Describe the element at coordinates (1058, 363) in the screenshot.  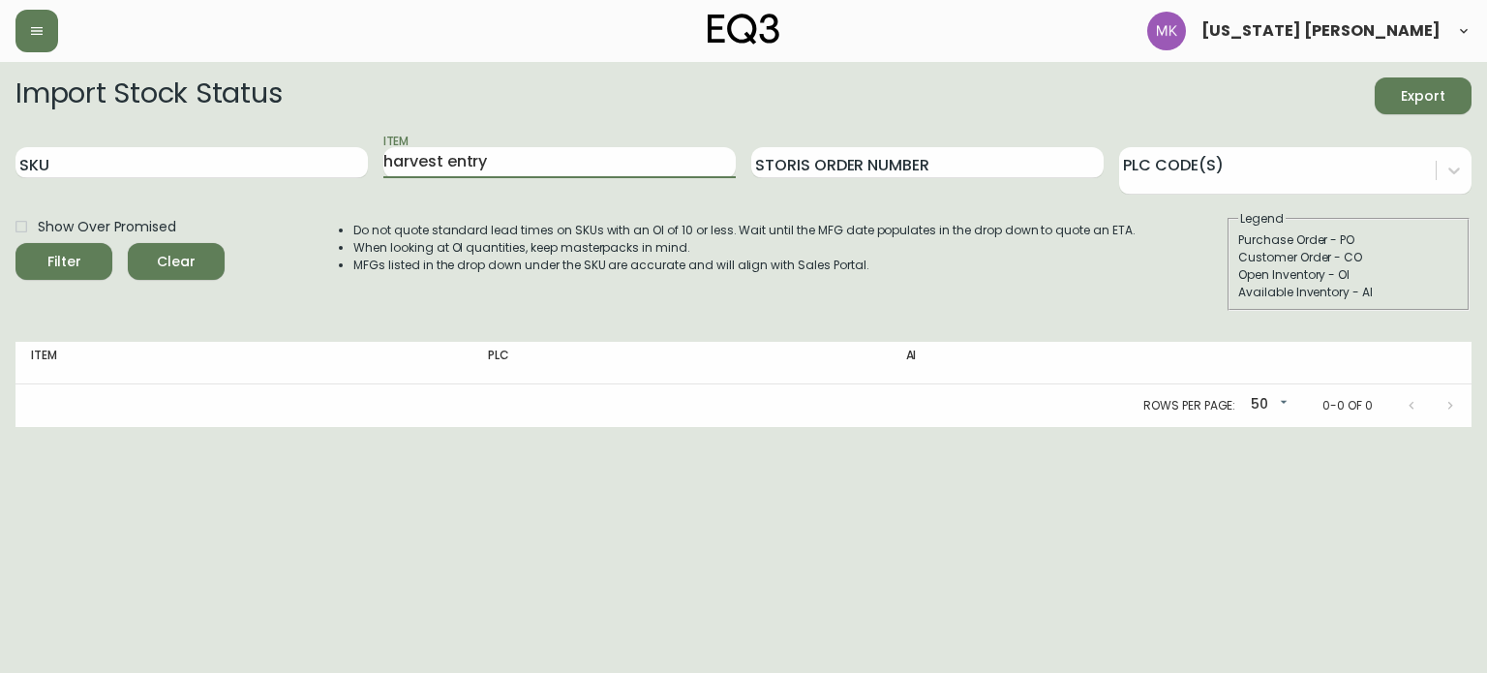
I see `th: AI` at that location.